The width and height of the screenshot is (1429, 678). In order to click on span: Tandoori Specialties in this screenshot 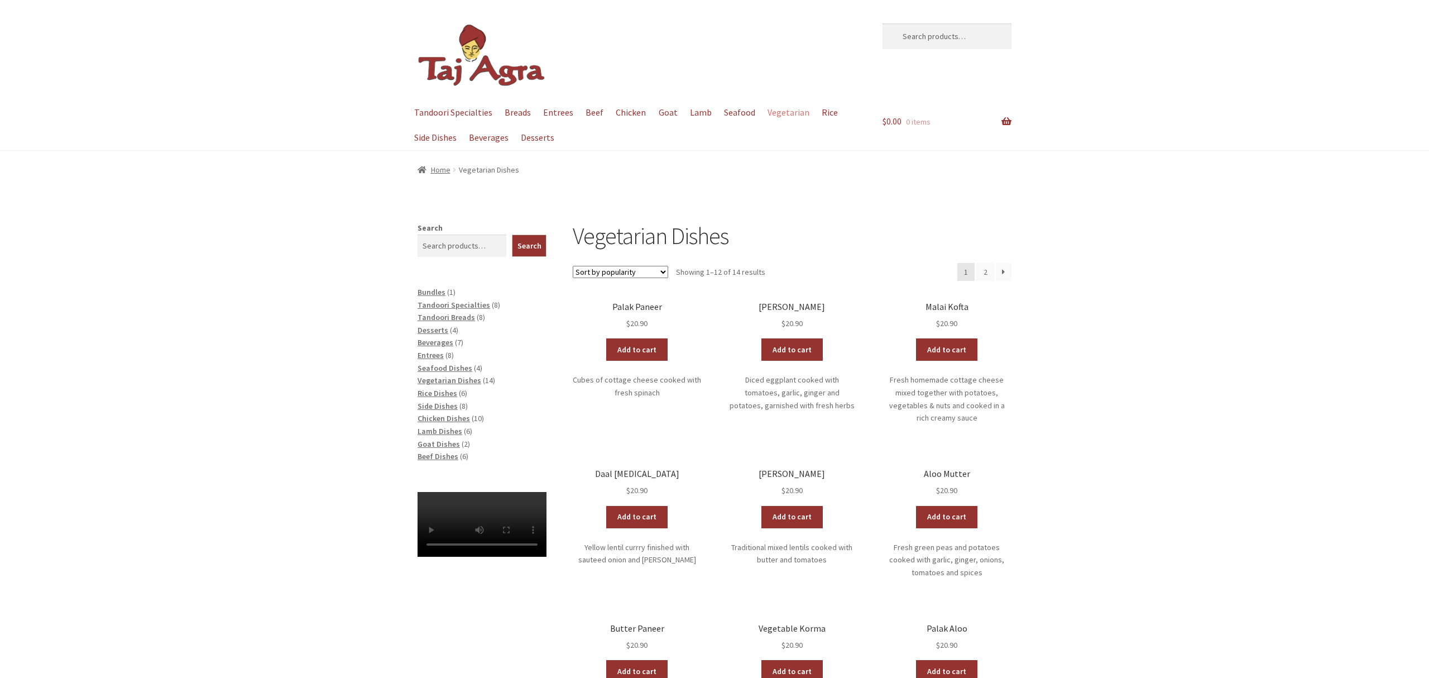, I will do `click(454, 305)`.